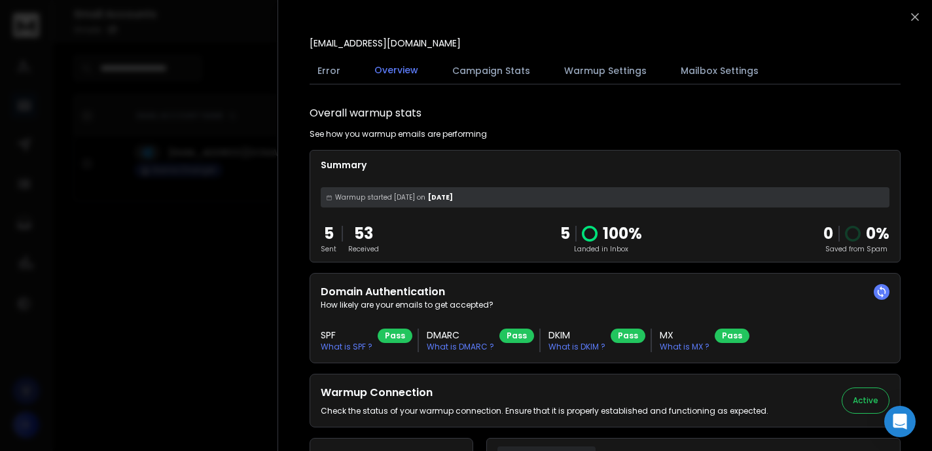 Image resolution: width=932 pixels, height=451 pixels. I want to click on p: What is DMARC ?, so click(460, 347).